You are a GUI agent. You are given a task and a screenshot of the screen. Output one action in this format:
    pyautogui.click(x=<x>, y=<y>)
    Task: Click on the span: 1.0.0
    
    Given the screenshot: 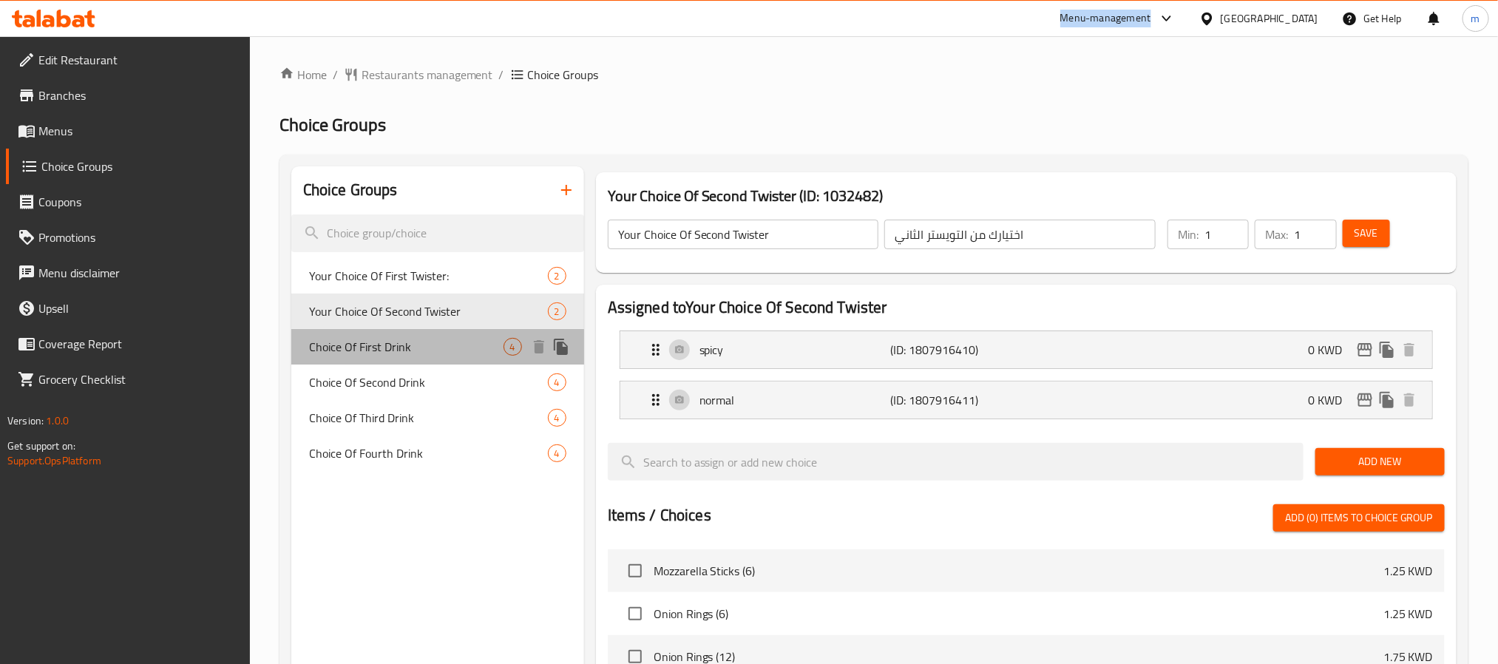 What is the action you would take?
    pyautogui.click(x=57, y=421)
    